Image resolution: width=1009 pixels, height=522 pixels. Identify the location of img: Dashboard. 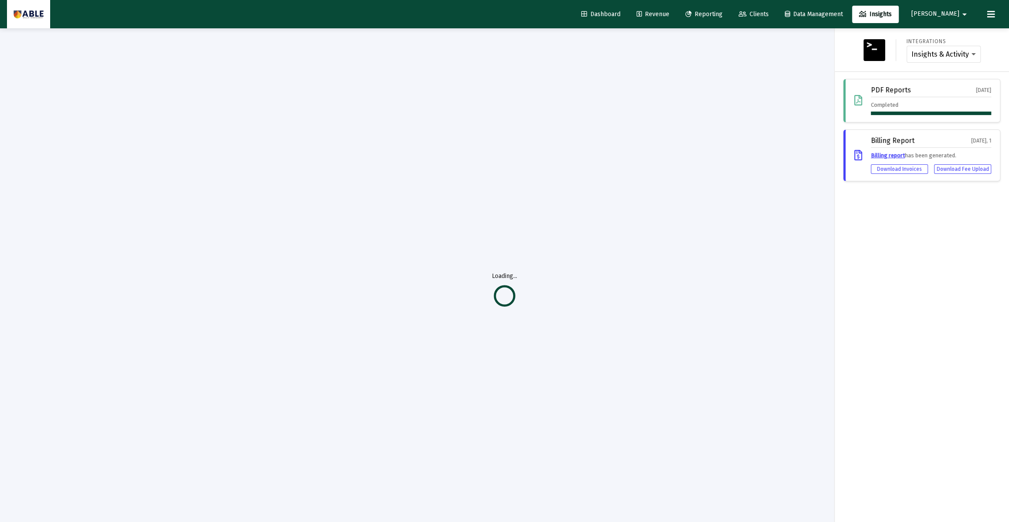
(28, 14).